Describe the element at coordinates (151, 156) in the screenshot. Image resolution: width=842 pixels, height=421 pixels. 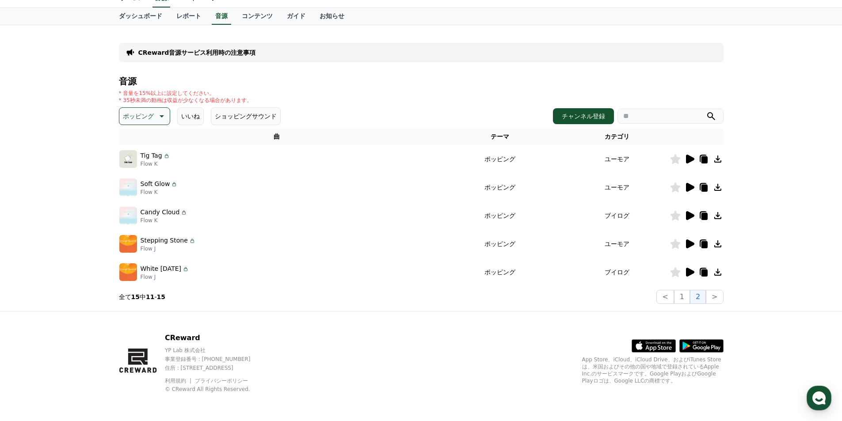
I see `p: Tig Tag` at that location.